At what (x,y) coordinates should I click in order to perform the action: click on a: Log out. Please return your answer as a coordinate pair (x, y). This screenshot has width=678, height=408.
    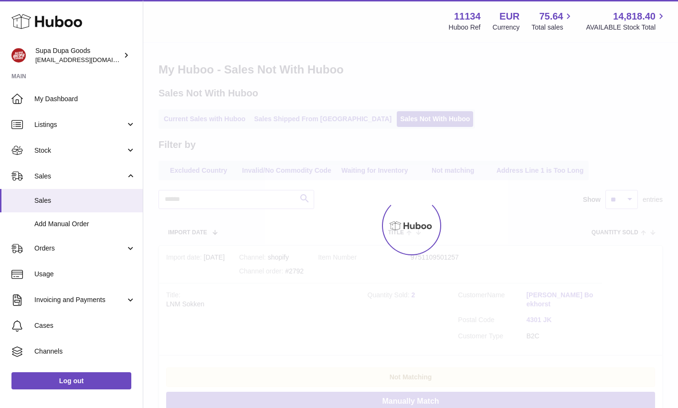
    Looking at the image, I should click on (71, 381).